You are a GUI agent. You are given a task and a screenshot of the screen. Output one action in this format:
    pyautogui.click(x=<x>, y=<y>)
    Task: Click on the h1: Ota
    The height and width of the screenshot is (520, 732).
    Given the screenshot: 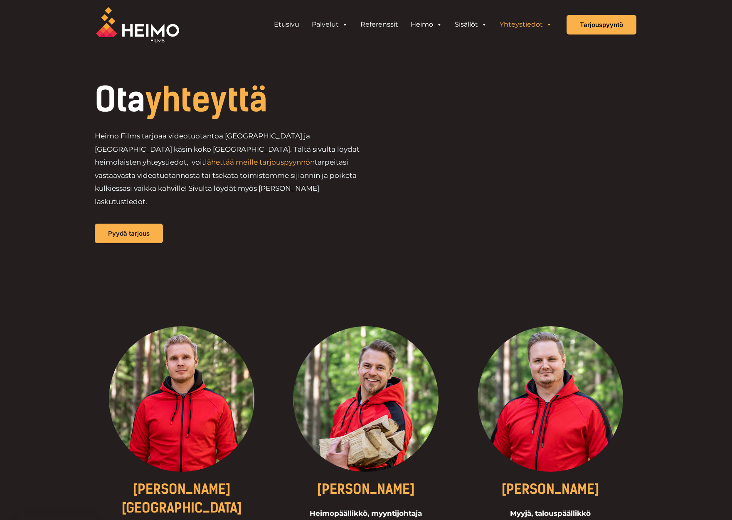 What is the action you would take?
    pyautogui.click(x=259, y=100)
    